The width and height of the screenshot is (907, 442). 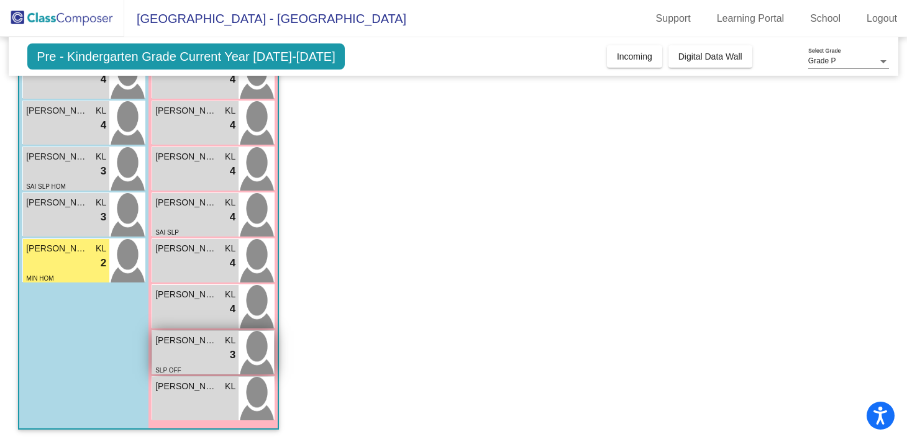 I want to click on span: MIN HOM, so click(x=40, y=278).